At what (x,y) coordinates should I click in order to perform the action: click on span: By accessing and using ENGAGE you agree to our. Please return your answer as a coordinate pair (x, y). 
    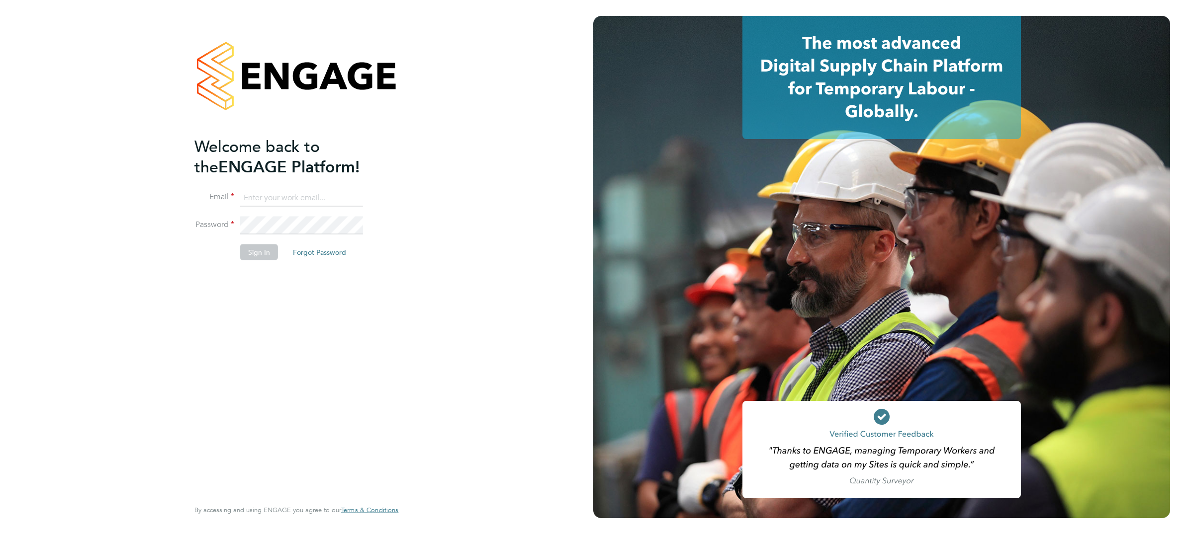
    Looking at the image, I should click on (296, 510).